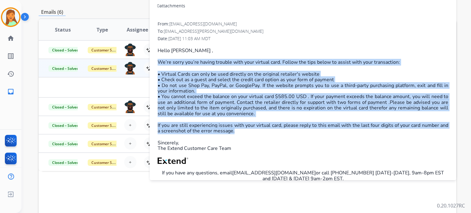  I want to click on p: Emails (6), so click(52, 12).